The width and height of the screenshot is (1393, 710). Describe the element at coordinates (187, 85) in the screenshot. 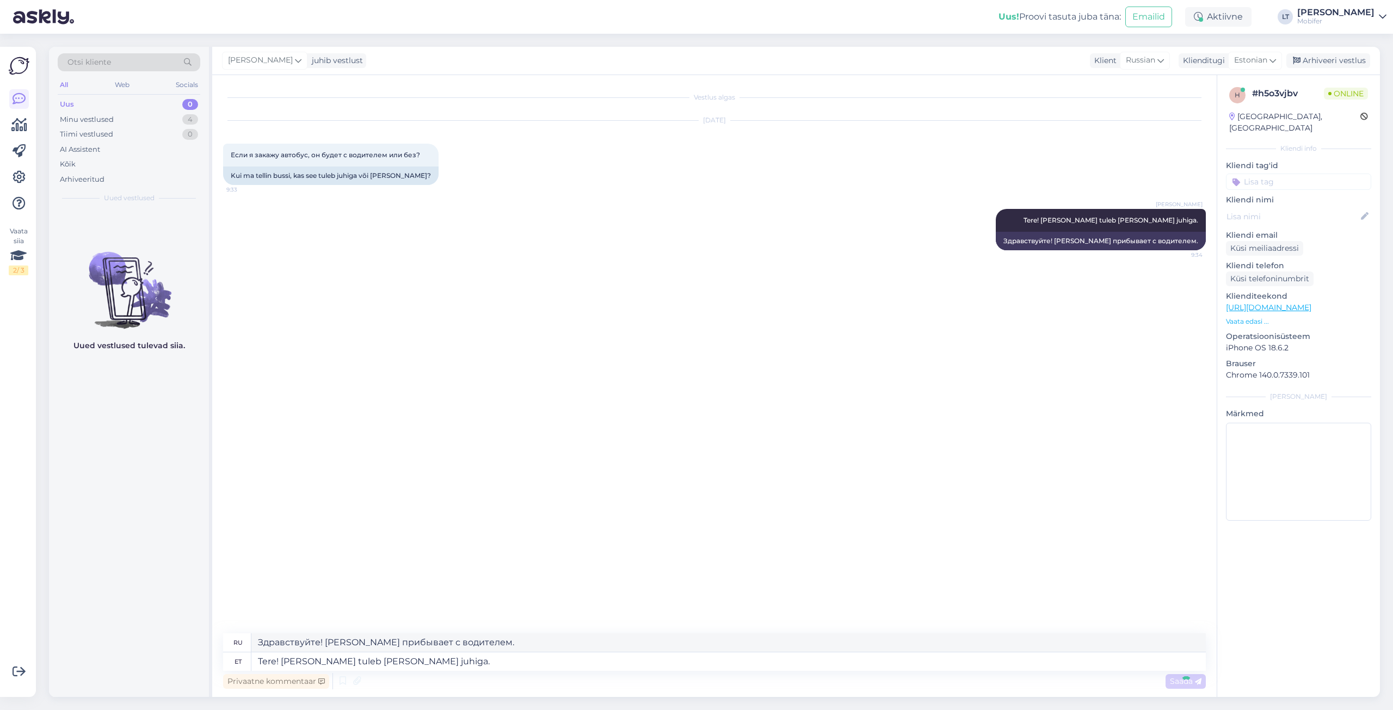

I see `div: Socials` at that location.